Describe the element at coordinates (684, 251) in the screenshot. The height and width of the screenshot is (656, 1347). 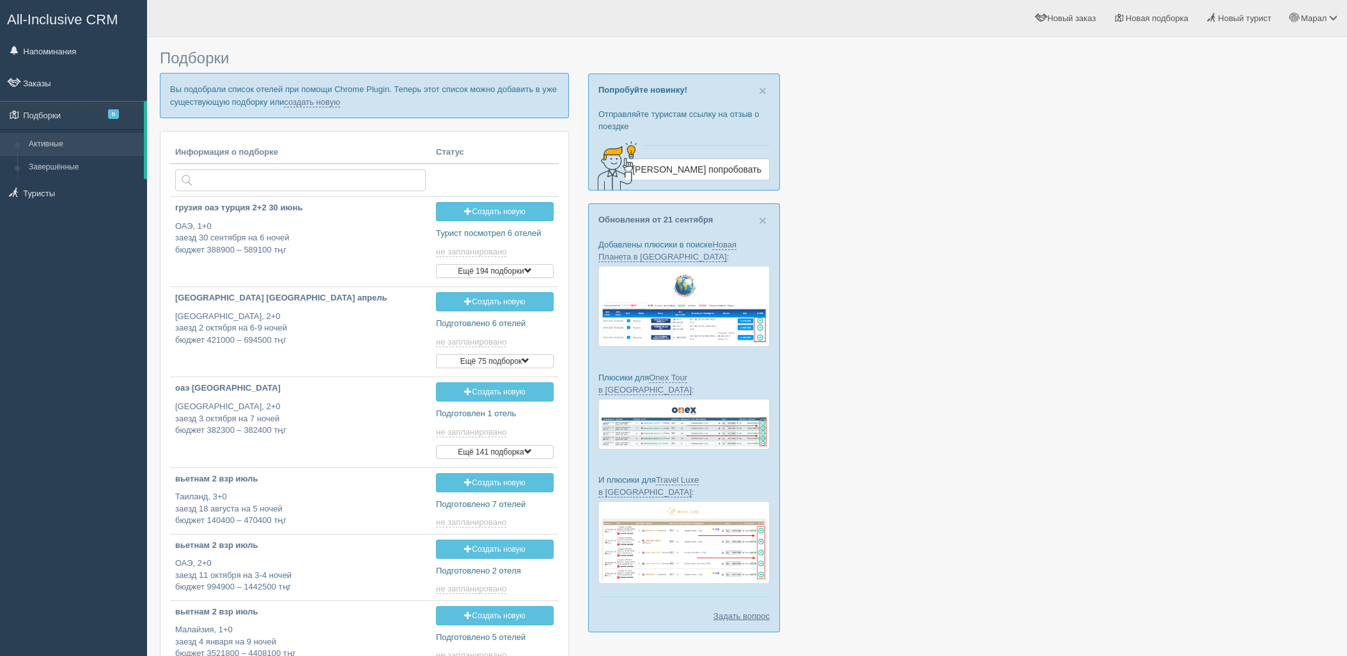
I see `p: Добавлены плюсики в поиске :` at that location.